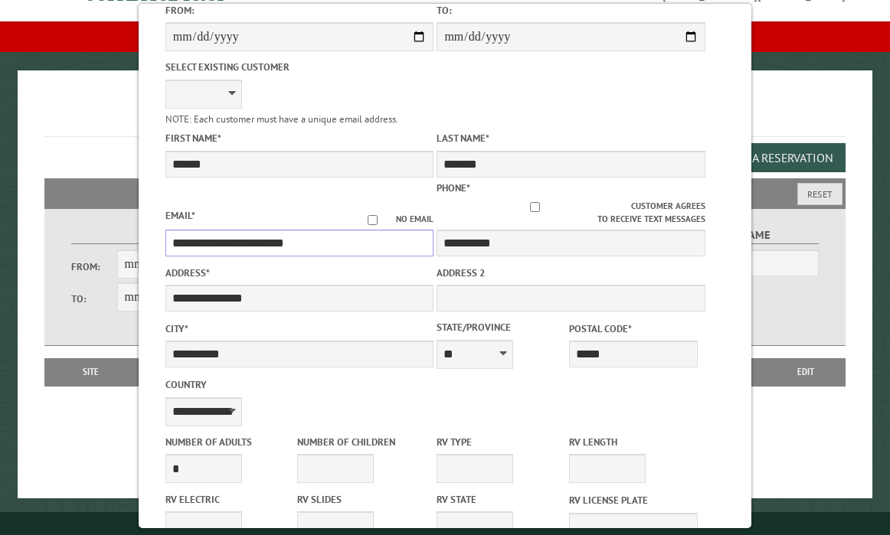  What do you see at coordinates (299, 138) in the screenshot?
I see `label: First Name` at bounding box center [299, 138].